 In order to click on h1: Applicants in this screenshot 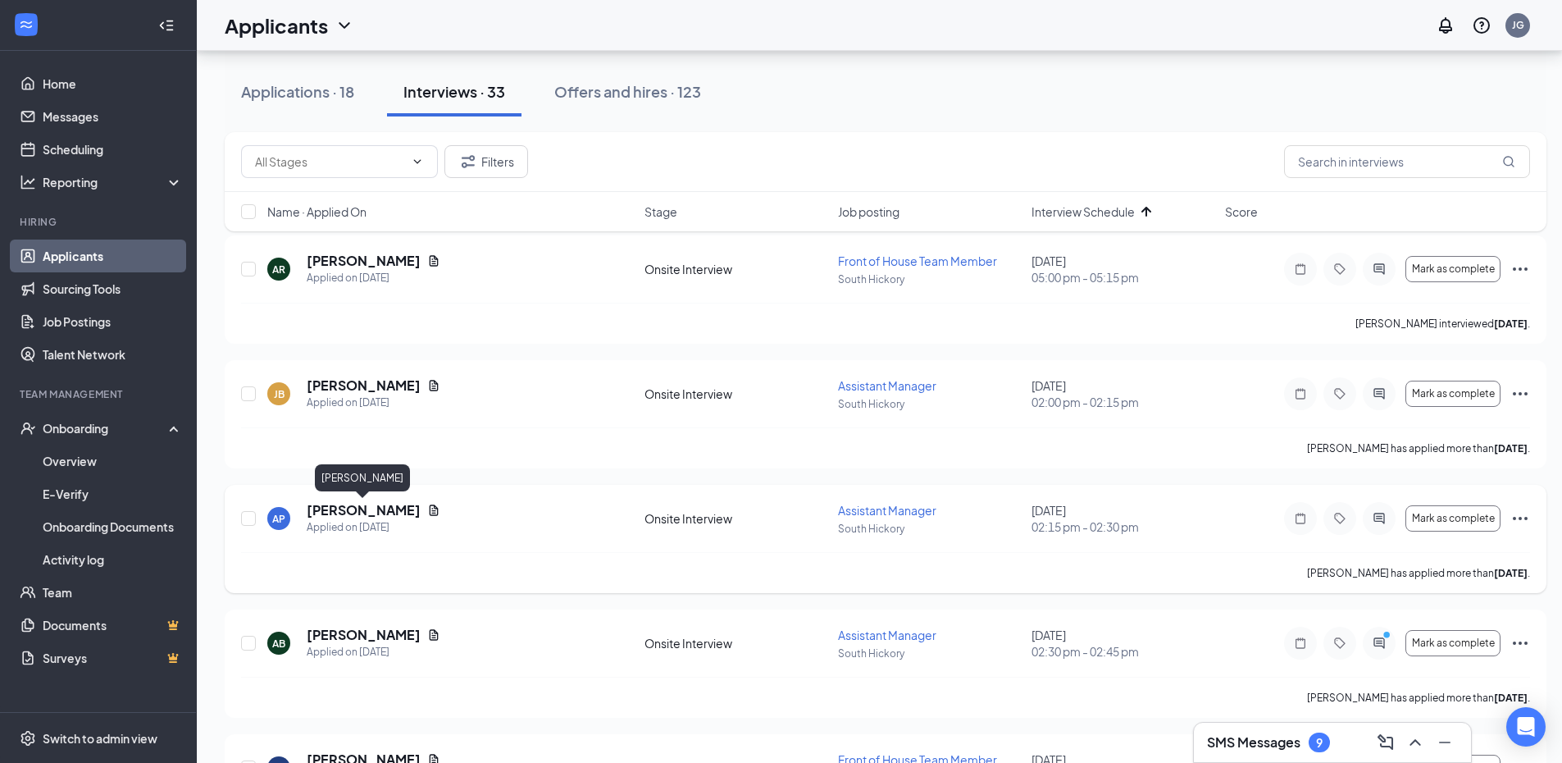, I will do `click(276, 25)`.